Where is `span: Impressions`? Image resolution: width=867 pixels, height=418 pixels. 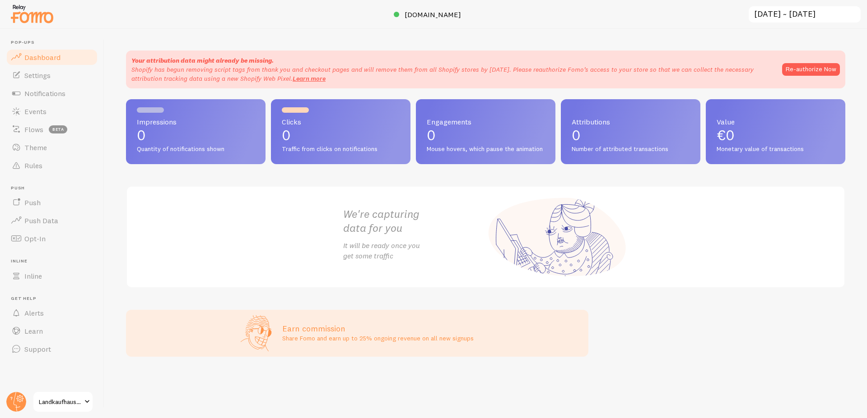 span: Impressions is located at coordinates (195, 122).